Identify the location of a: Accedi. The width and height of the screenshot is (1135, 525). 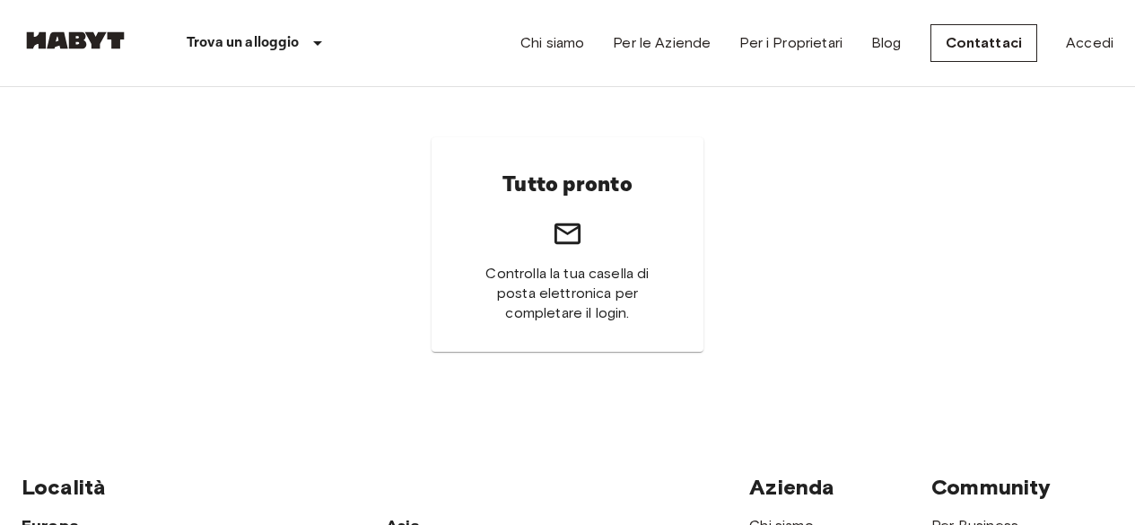
(1089, 43).